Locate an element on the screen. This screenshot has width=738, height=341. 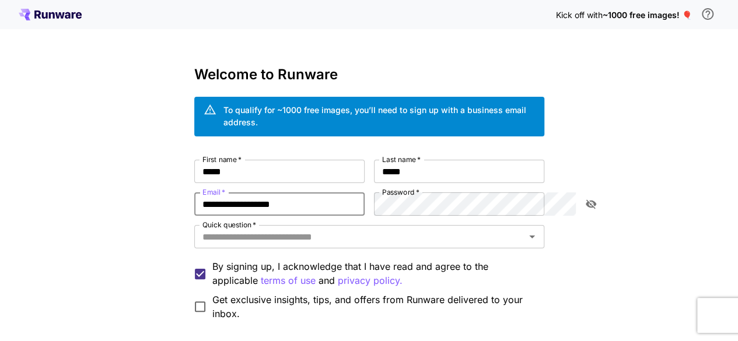
button: By signing up, I acknowledge that I have read and agree to the applicable terms of use and is located at coordinates (370, 281).